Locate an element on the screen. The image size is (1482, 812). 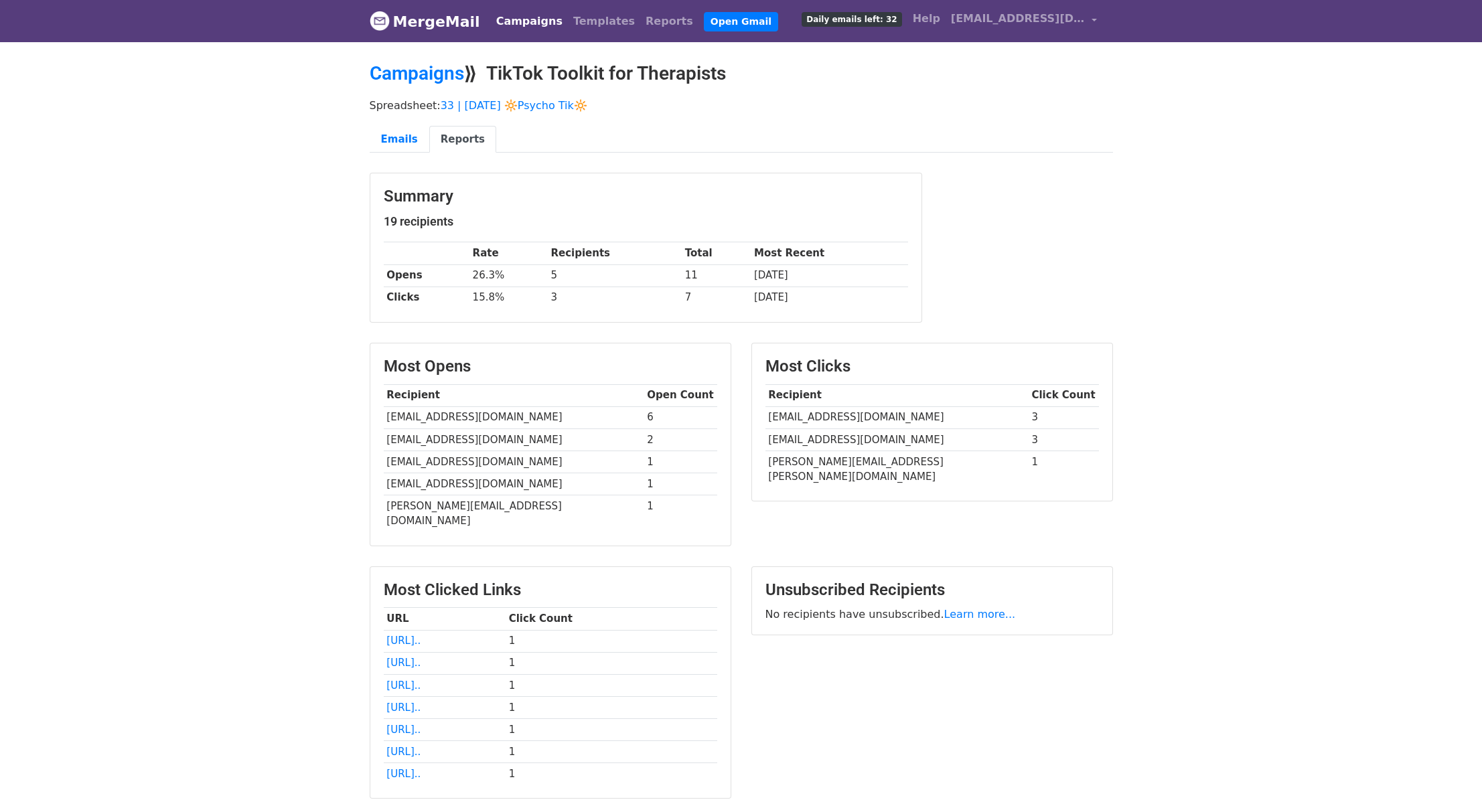
td: 15.8% is located at coordinates (508, 297).